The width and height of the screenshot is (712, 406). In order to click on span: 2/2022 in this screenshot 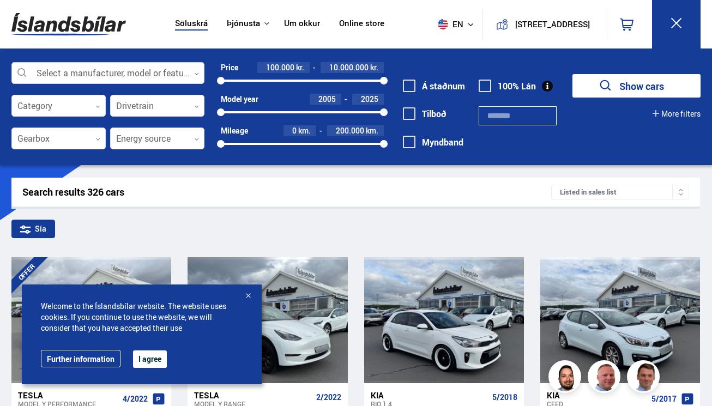, I will do `click(329, 398)`.